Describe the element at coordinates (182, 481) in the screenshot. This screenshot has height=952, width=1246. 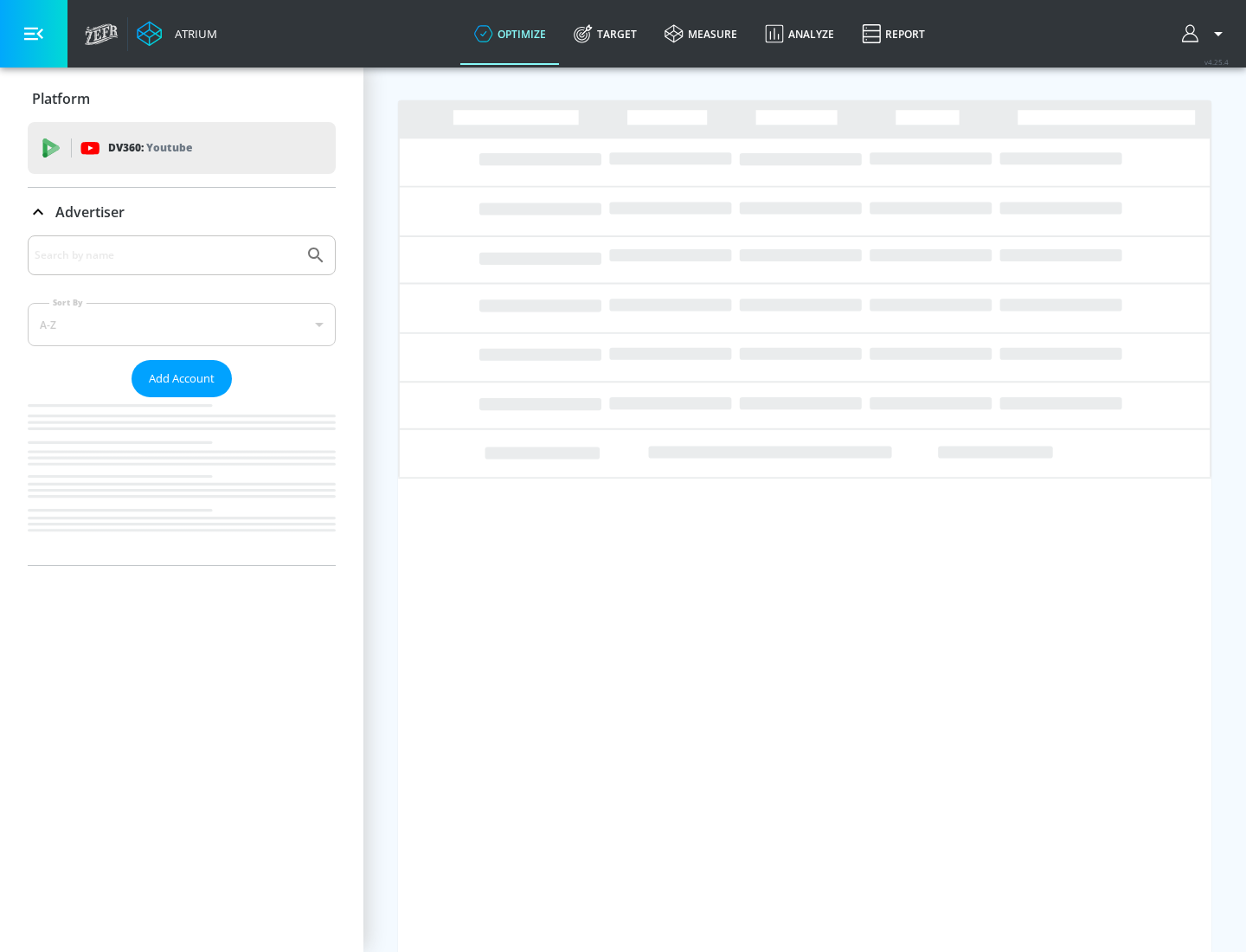
I see `nav: list of Advertiser` at that location.